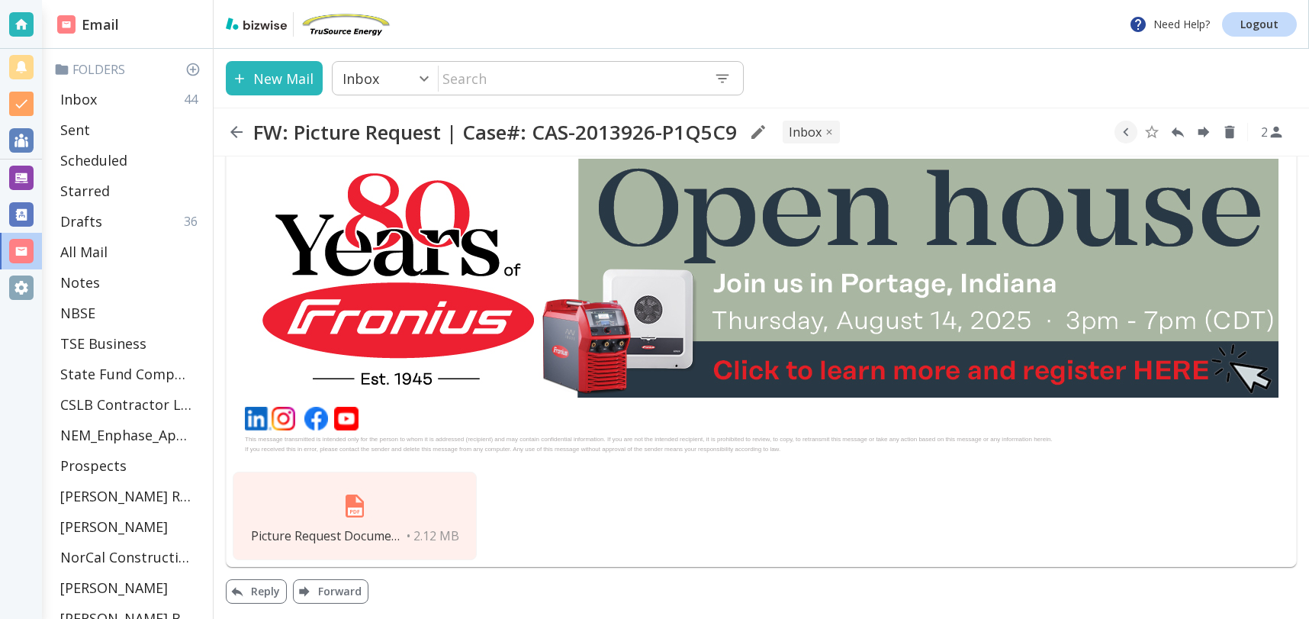 This screenshot has width=1309, height=619. I want to click on div: Sent, so click(130, 130).